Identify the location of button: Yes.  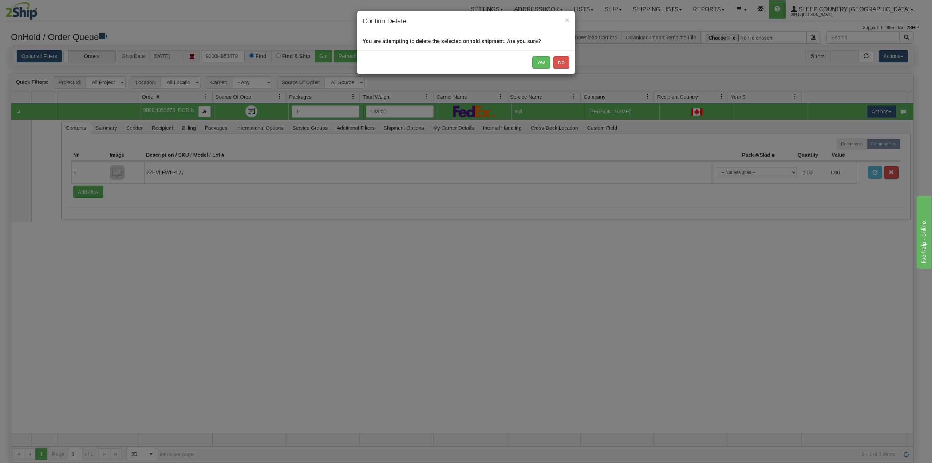
(541, 62).